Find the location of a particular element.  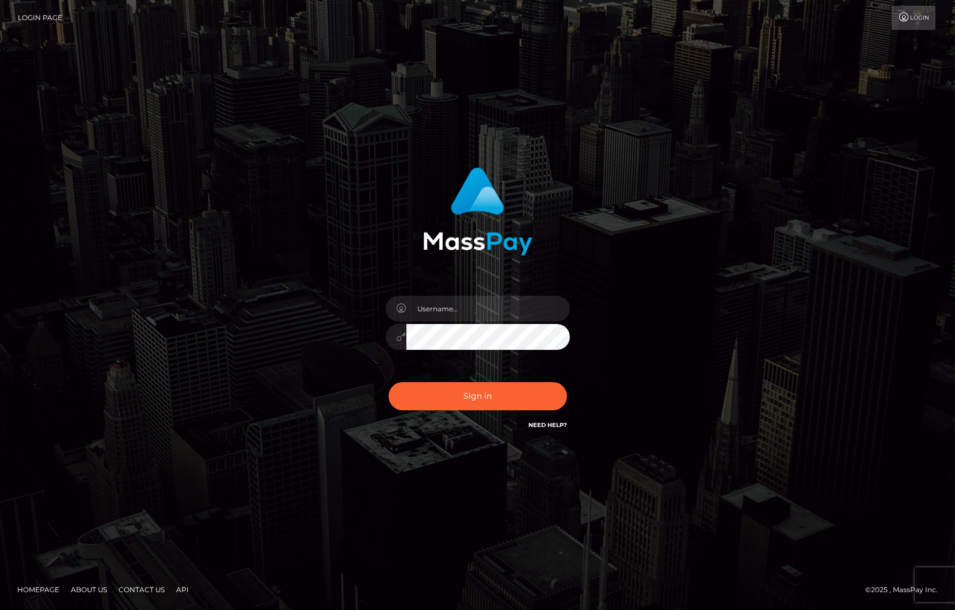

div: © 2025 , MassPay Inc. is located at coordinates (905, 590).